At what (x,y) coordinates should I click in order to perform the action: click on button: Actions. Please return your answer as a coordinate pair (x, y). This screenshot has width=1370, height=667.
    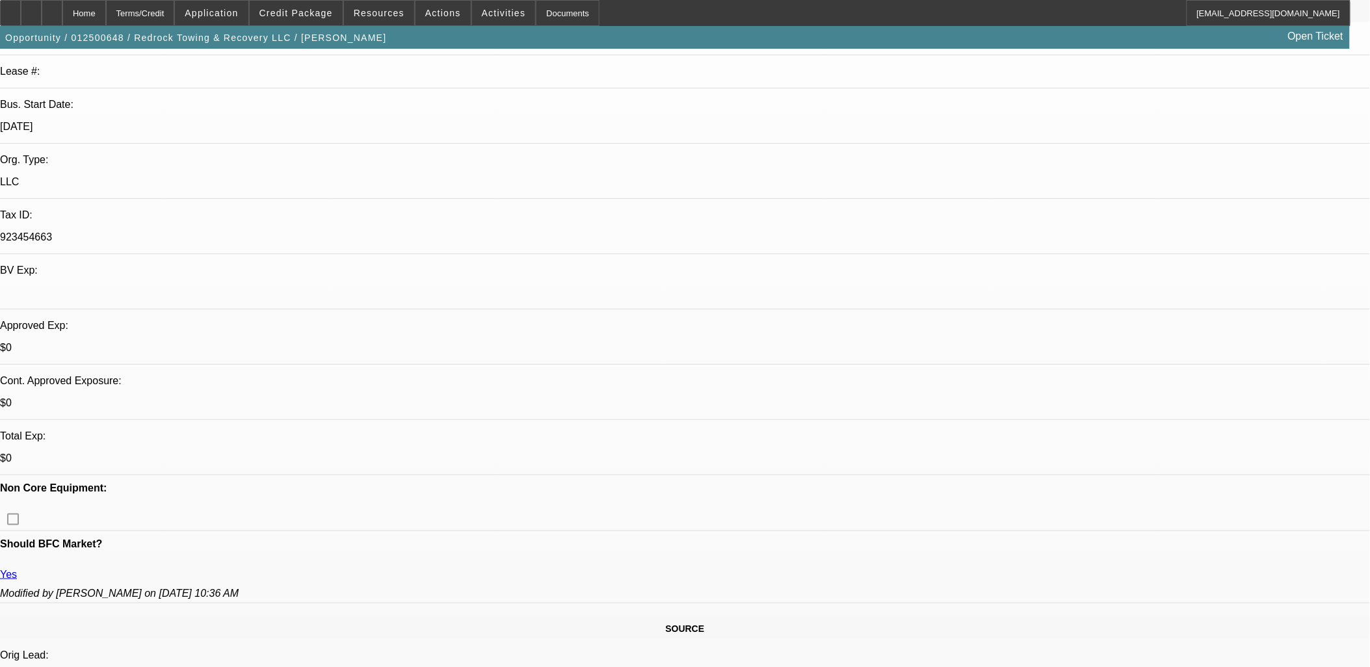
    Looking at the image, I should click on (443, 13).